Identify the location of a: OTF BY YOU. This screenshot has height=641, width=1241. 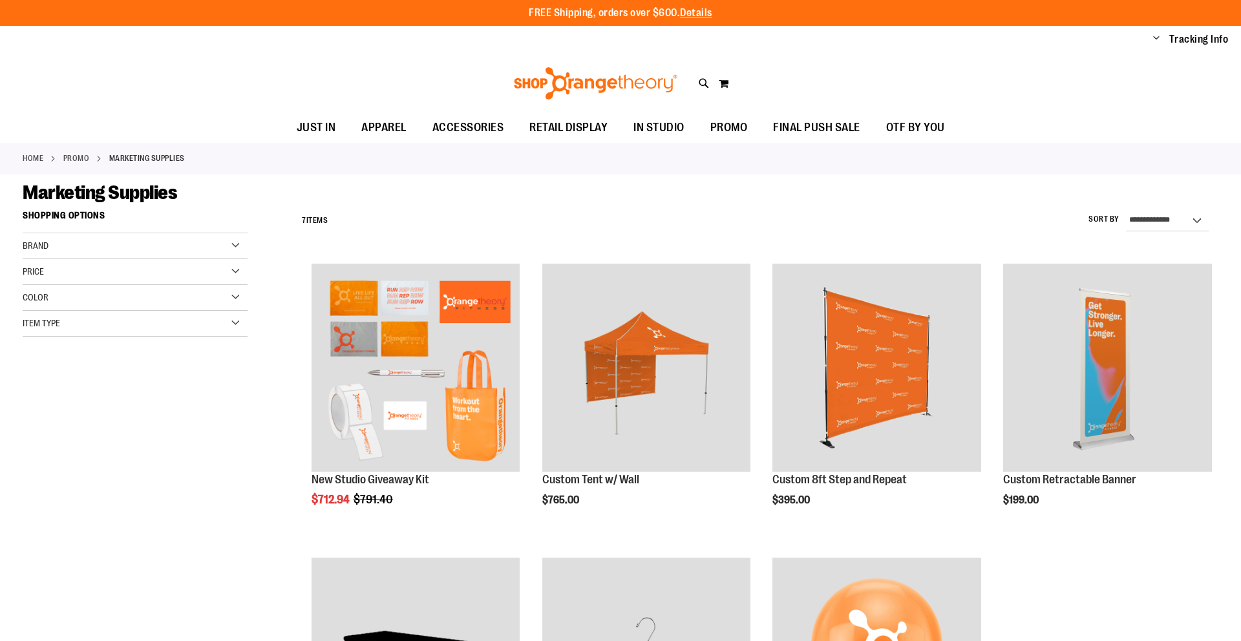
(915, 128).